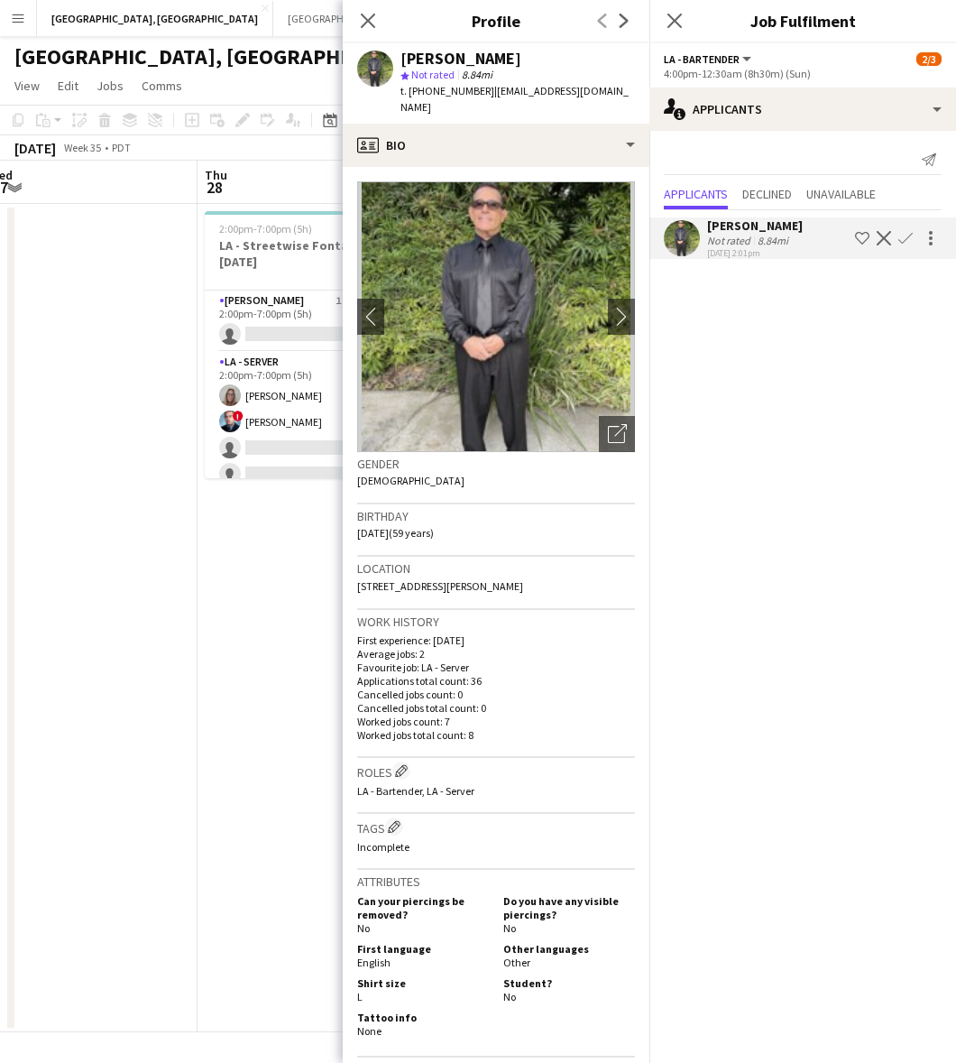 The height and width of the screenshot is (1063, 956). I want to click on div: PDT, so click(121, 147).